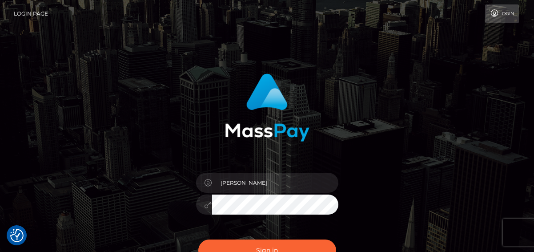 The image size is (534, 252). What do you see at coordinates (502, 14) in the screenshot?
I see `a: Login` at bounding box center [502, 14].